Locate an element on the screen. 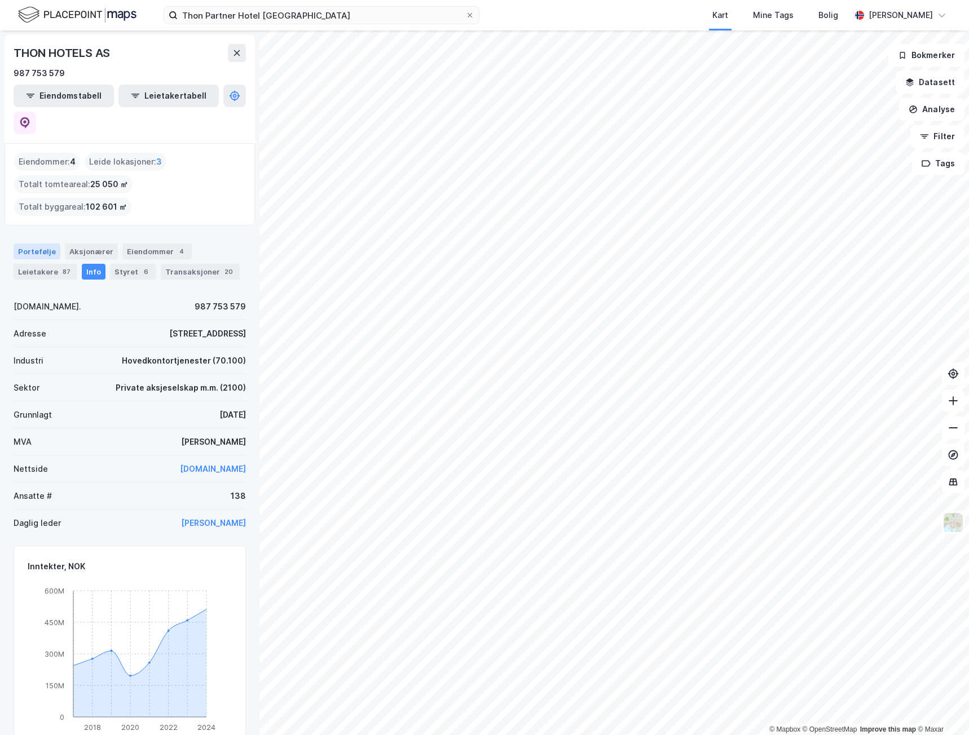 The image size is (969, 735). div: Leietakere is located at coordinates (45, 272).